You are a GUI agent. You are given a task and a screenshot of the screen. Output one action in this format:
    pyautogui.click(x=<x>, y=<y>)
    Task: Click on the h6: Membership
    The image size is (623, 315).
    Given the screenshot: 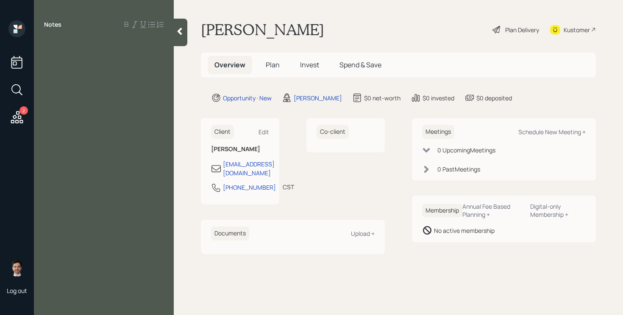 What is the action you would take?
    pyautogui.click(x=442, y=211)
    